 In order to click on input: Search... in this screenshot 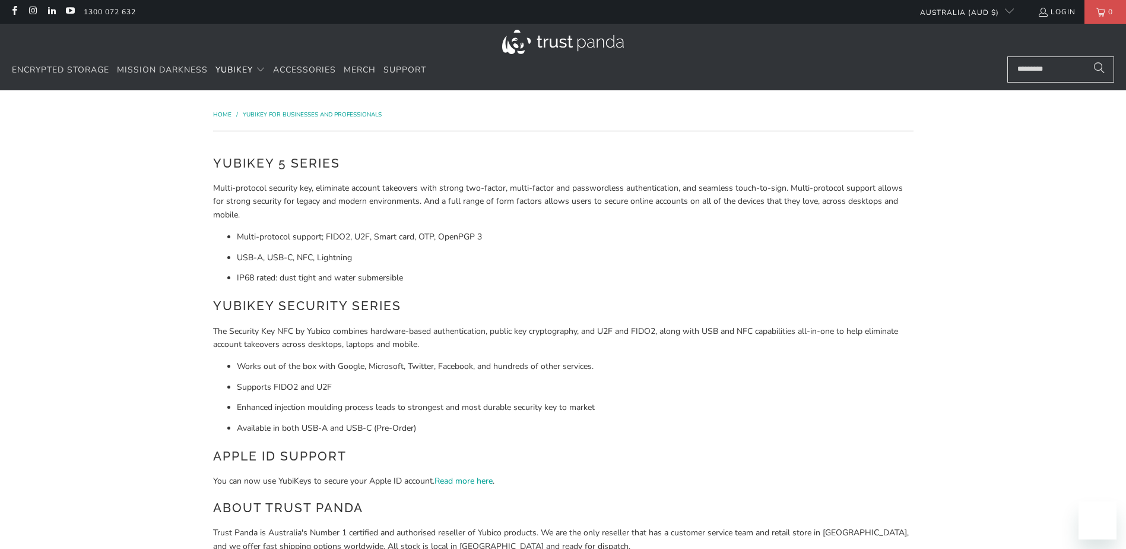, I will do `click(1061, 69)`.